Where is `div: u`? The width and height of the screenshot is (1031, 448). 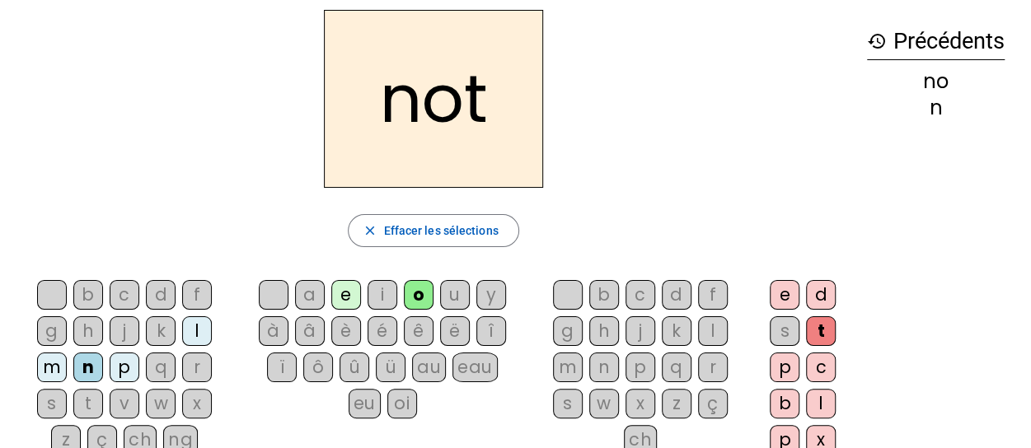 div: u is located at coordinates (455, 295).